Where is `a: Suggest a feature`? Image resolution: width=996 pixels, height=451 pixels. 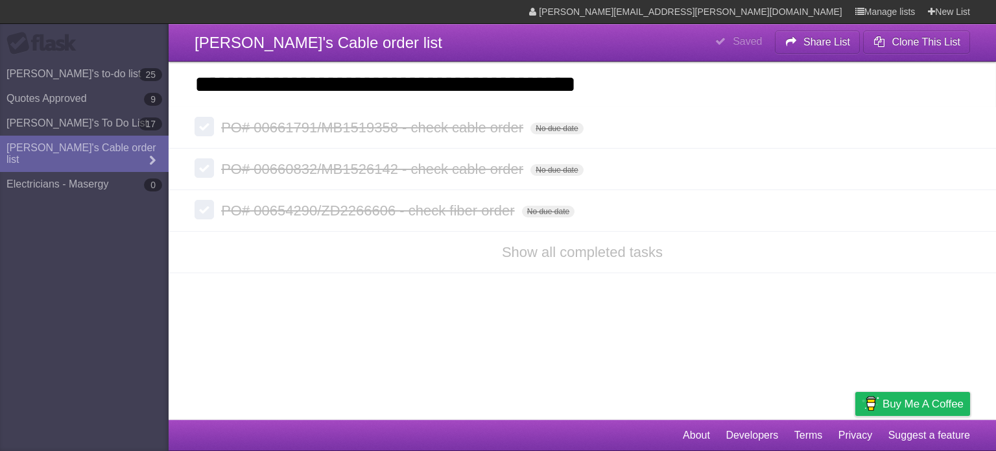
a: Suggest a feature is located at coordinates (929, 435).